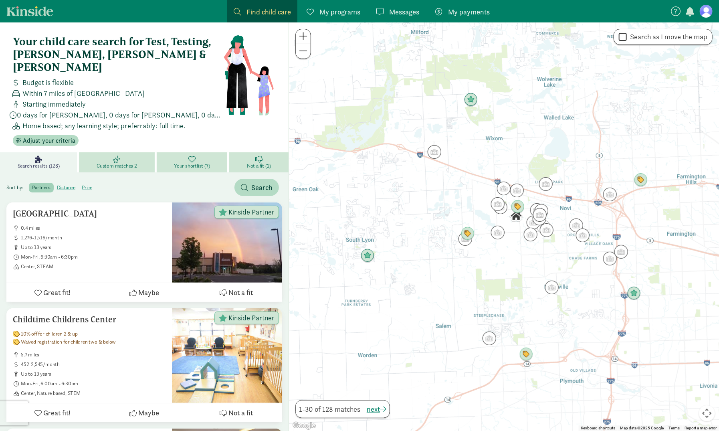  I want to click on span: Search results (128), so click(38, 166).